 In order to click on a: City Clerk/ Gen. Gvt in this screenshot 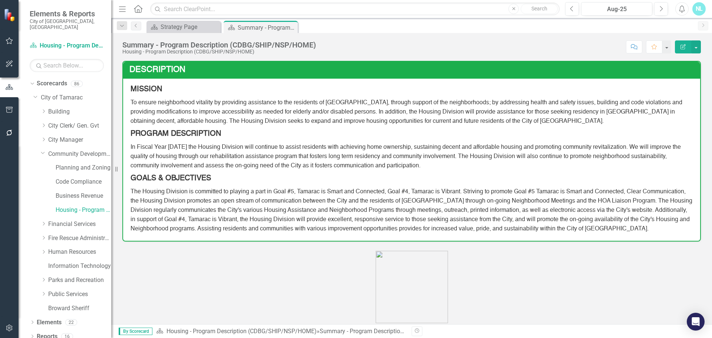, I will do `click(80, 126)`.